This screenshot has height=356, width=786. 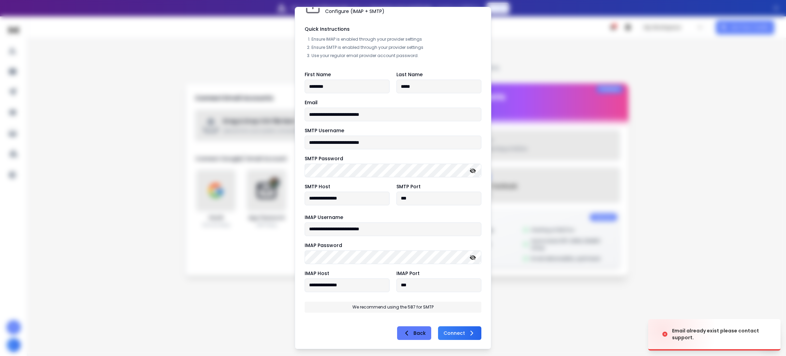 I want to click on label: SMTP Username, so click(x=325, y=130).